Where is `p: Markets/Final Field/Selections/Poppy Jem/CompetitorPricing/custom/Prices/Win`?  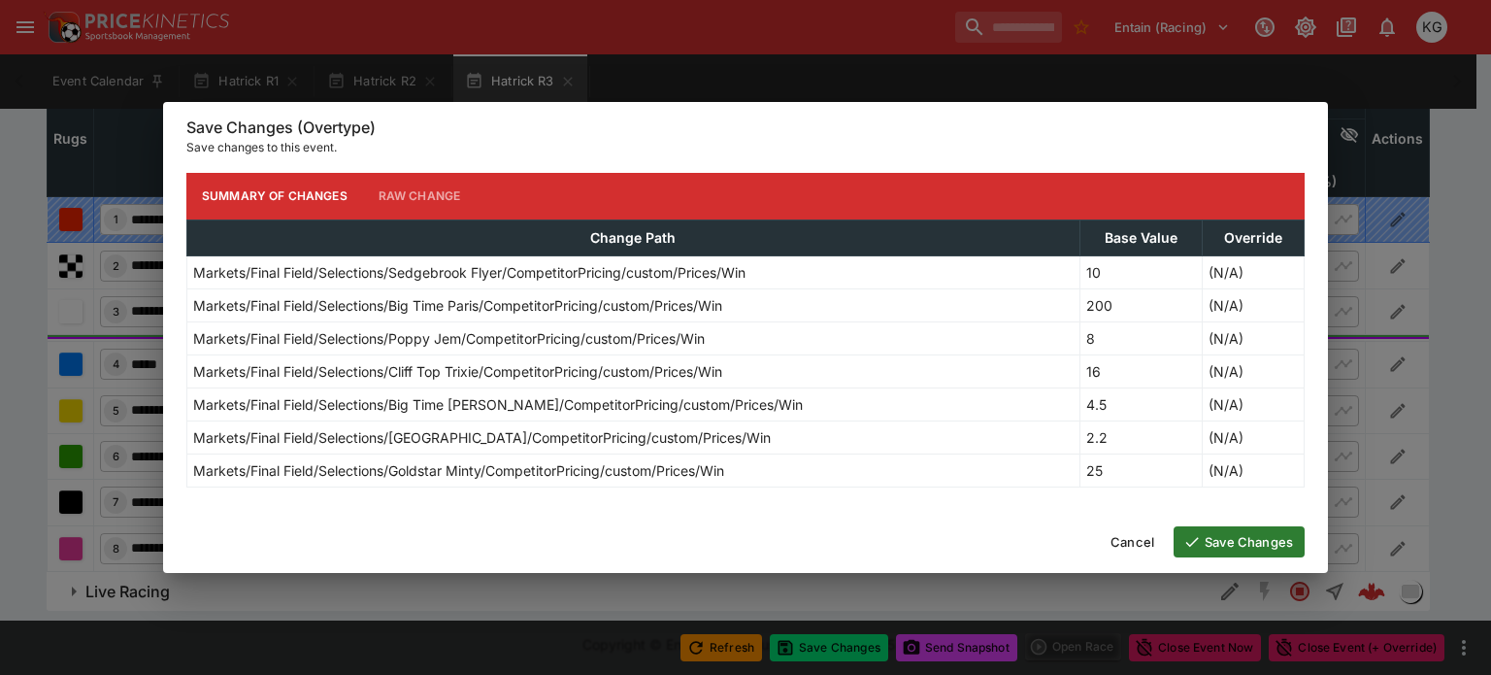
p: Markets/Final Field/Selections/Poppy Jem/CompetitorPricing/custom/Prices/Win is located at coordinates (448, 338).